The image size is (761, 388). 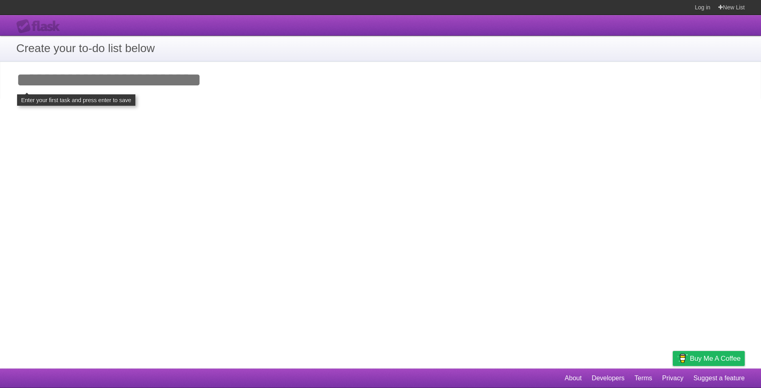 I want to click on a: Buy me a coffee, so click(x=709, y=358).